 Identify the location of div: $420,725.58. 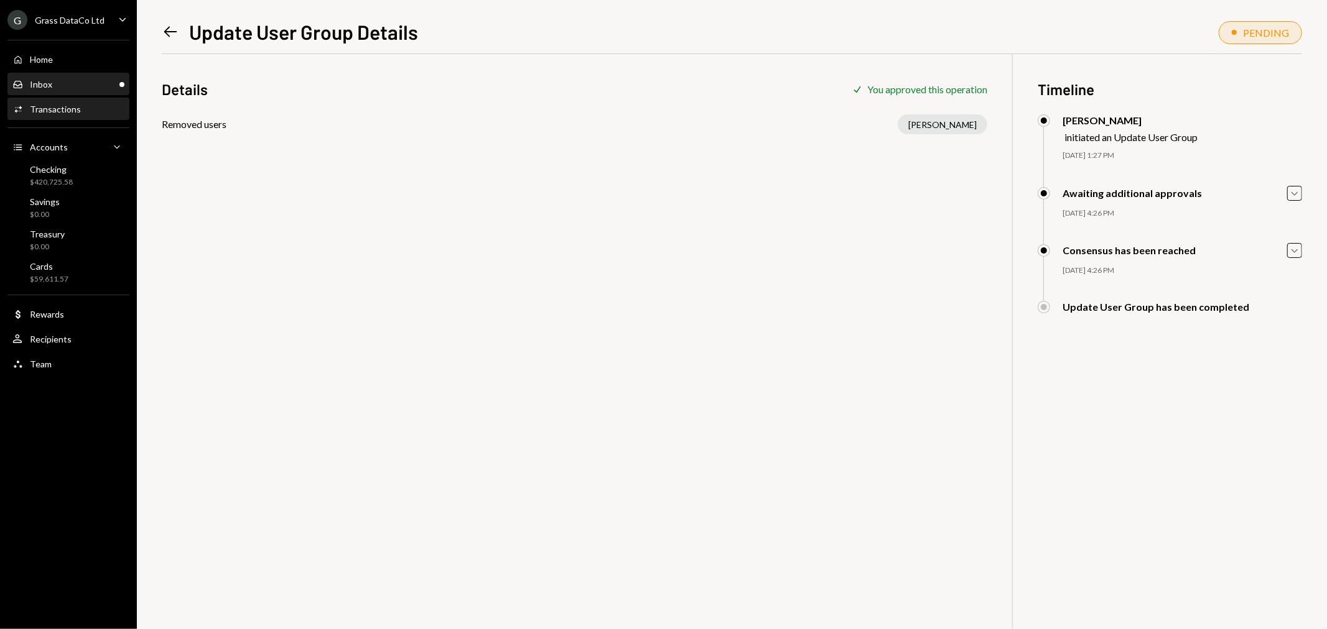
(51, 182).